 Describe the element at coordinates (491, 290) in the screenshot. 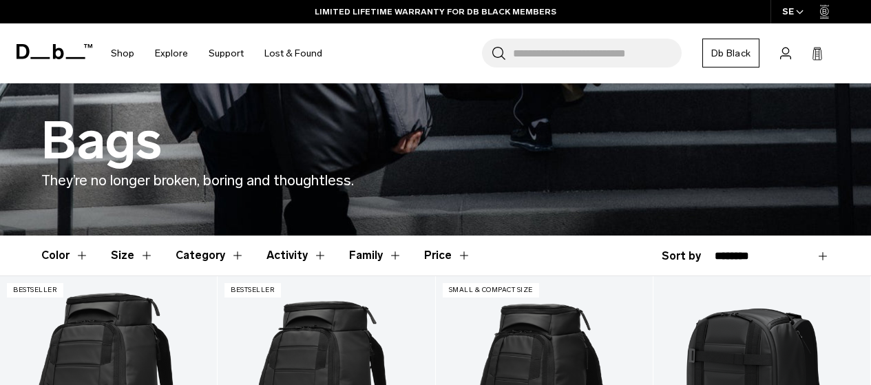

I see `p: Small & Compact Size` at that location.